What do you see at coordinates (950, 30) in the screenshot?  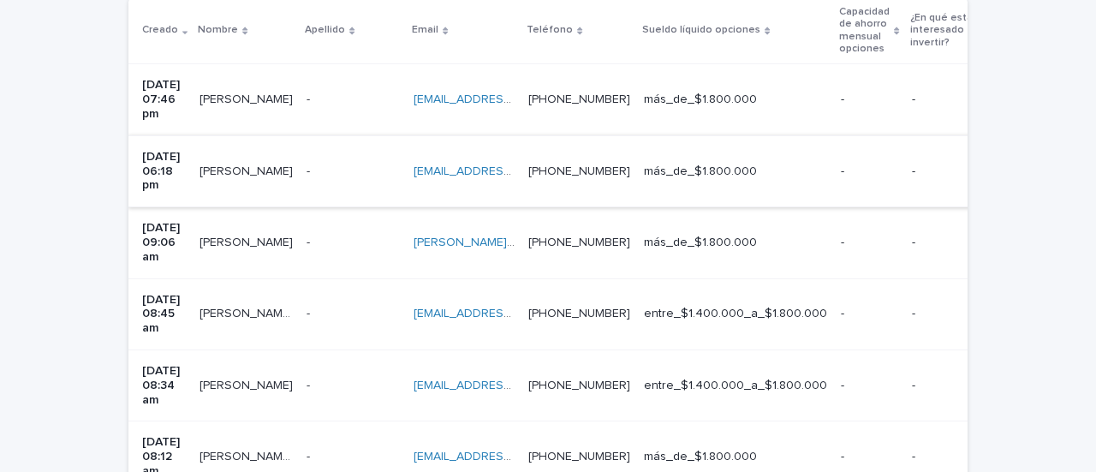 I see `p: ¿En qué estás interesado invertir?` at bounding box center [950, 30].